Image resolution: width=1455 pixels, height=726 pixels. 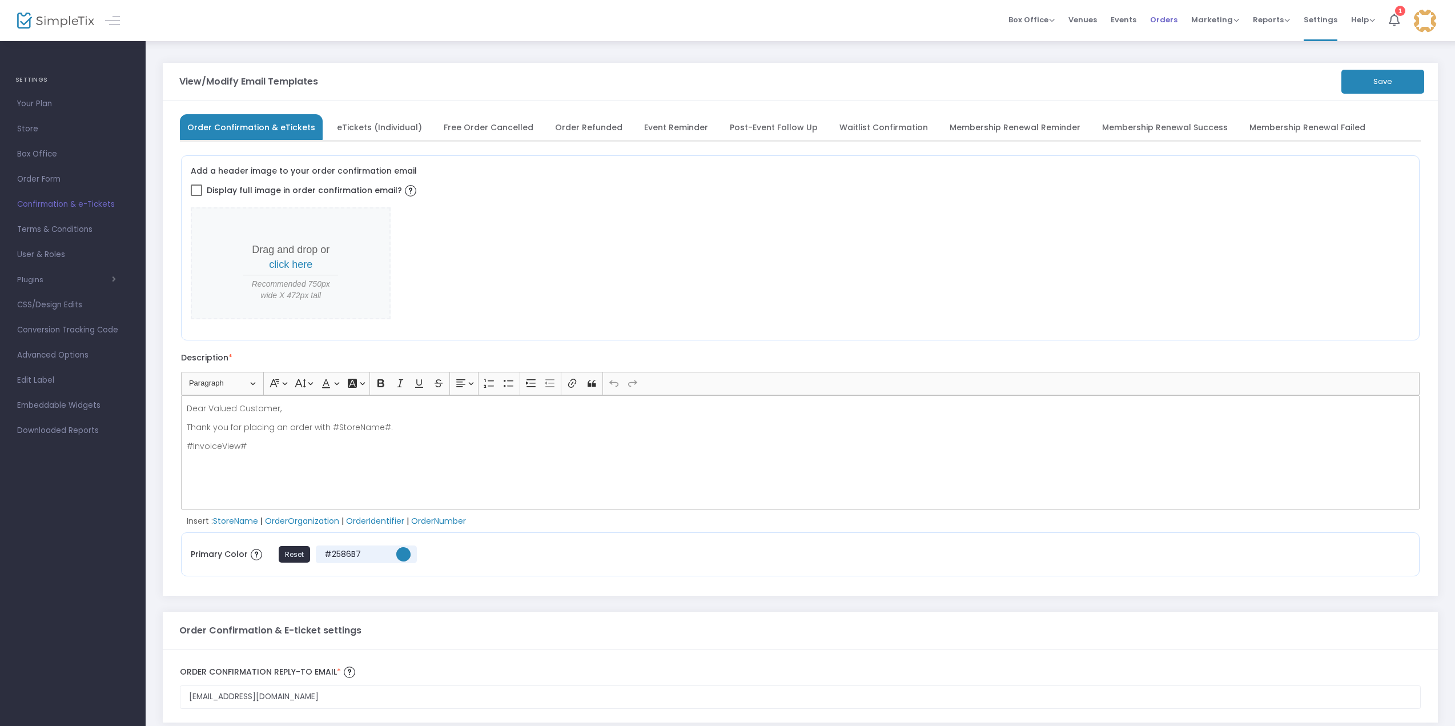 I want to click on span: OrderNumber, so click(x=439, y=521).